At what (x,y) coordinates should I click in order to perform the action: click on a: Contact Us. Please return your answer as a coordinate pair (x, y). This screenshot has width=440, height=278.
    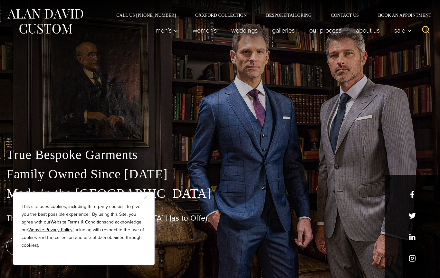
    Looking at the image, I should click on (345, 15).